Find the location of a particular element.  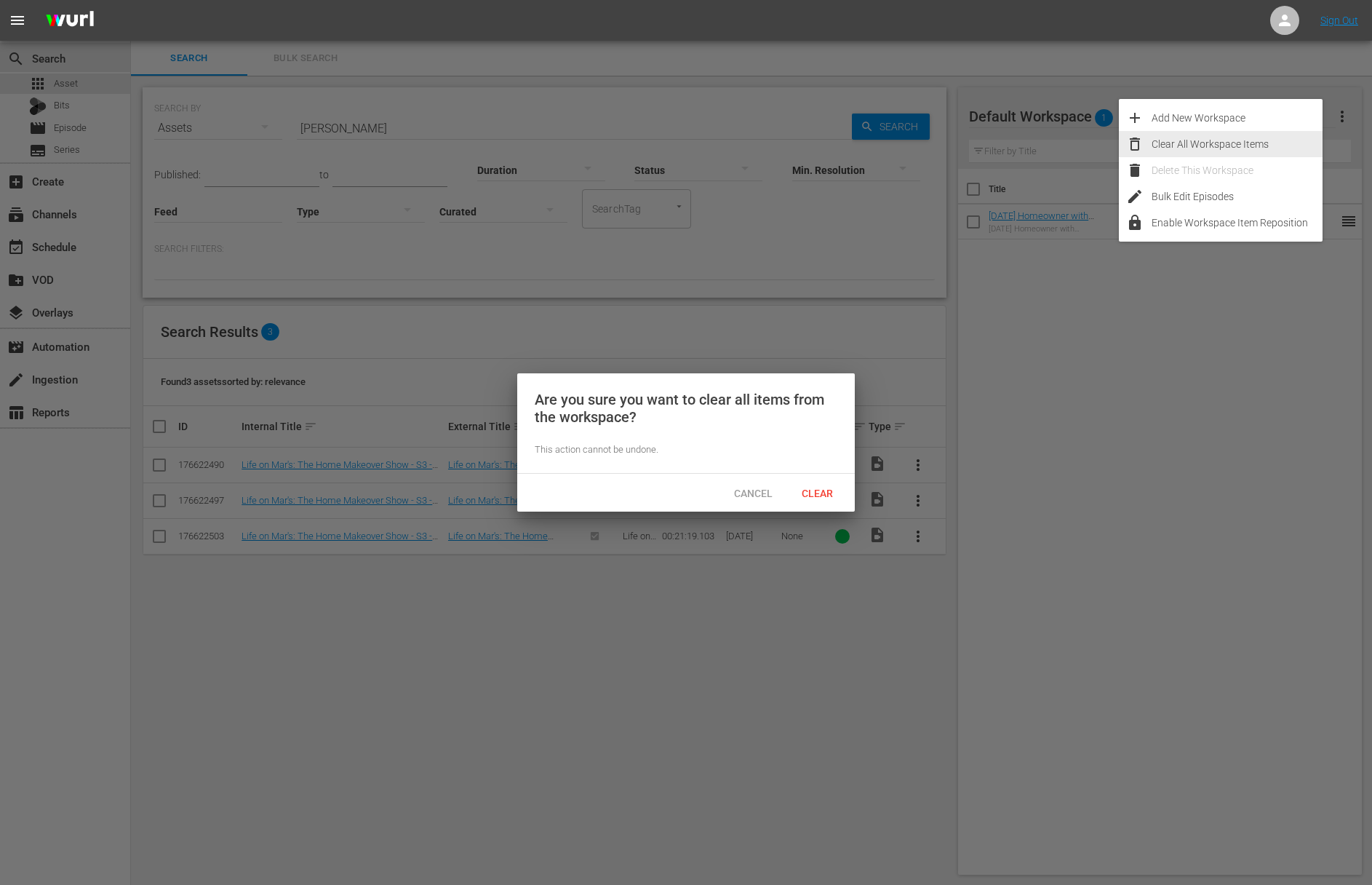

div: Enable Workspace Item Reposition is located at coordinates (1237, 222).